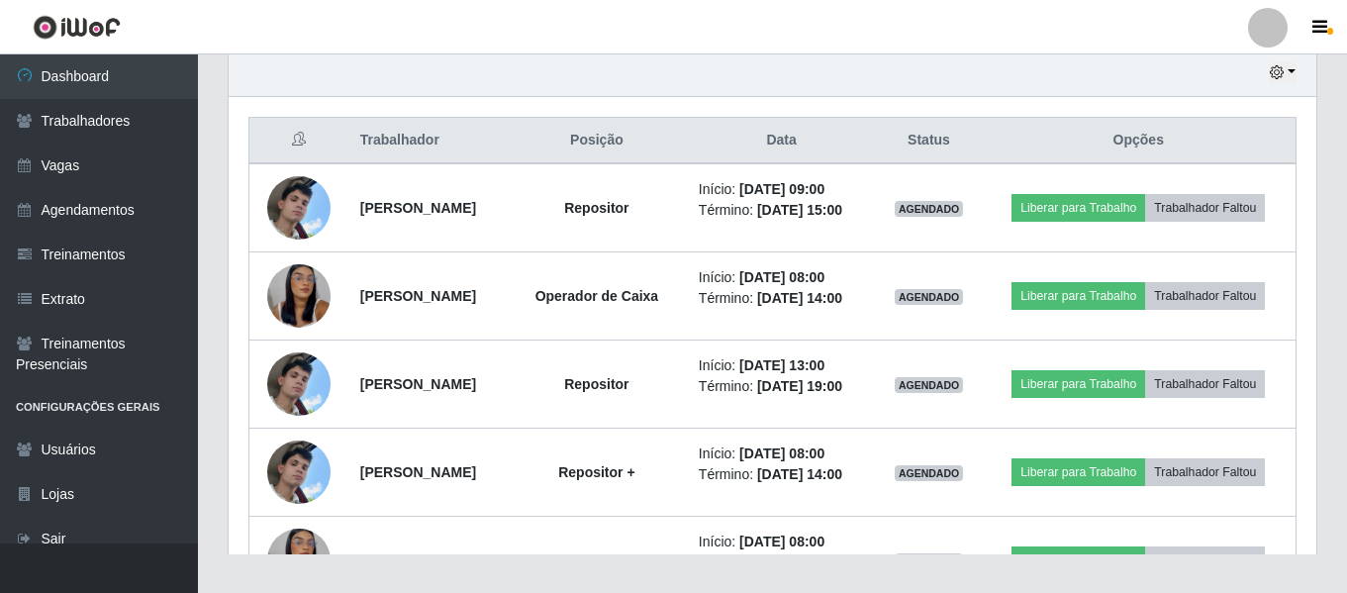 The height and width of the screenshot is (593, 1347). I want to click on th: Trabalhador, so click(428, 141).